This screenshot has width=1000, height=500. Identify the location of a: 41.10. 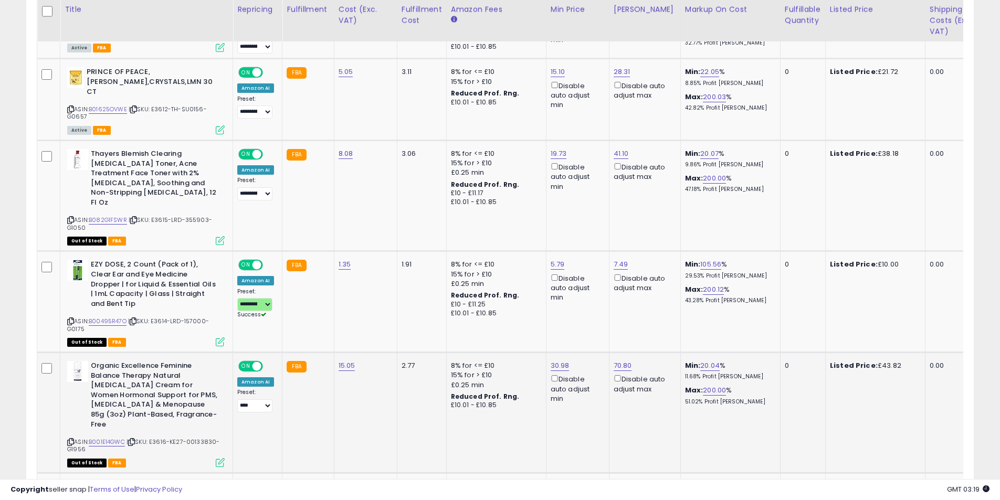
(621, 154).